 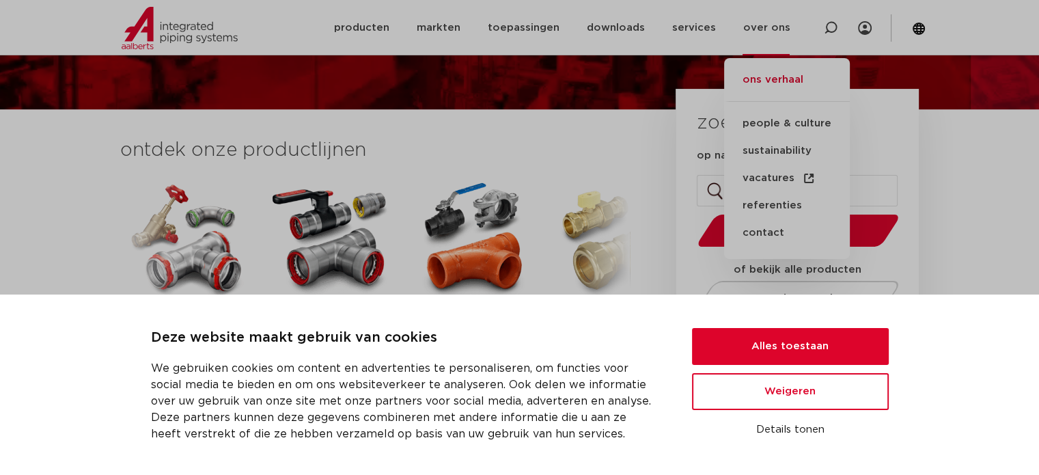 I want to click on button: Details tonen, so click(x=790, y=430).